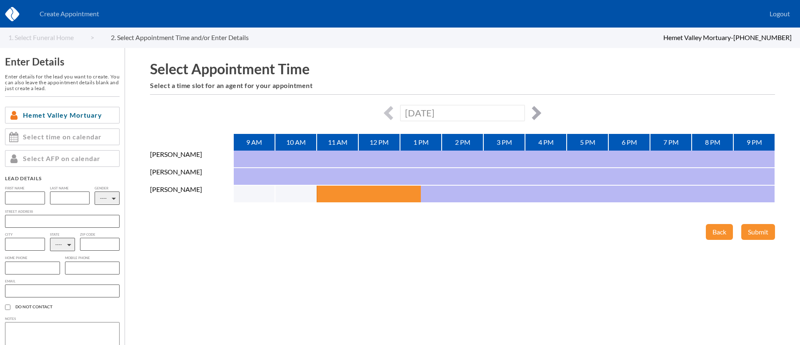 This screenshot has height=345, width=800. Describe the element at coordinates (62, 137) in the screenshot. I see `span: Select time on calendar` at that location.